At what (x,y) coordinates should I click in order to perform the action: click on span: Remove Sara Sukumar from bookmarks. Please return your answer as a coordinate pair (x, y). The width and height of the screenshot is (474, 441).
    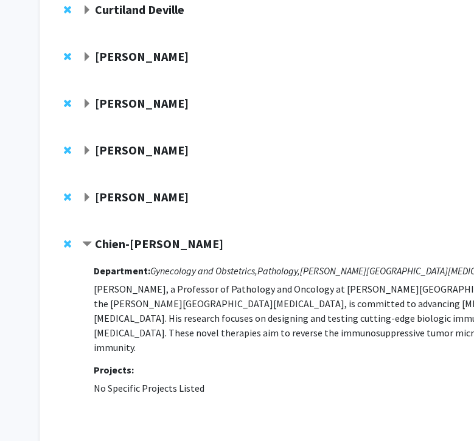
    Looking at the image, I should click on (67, 150).